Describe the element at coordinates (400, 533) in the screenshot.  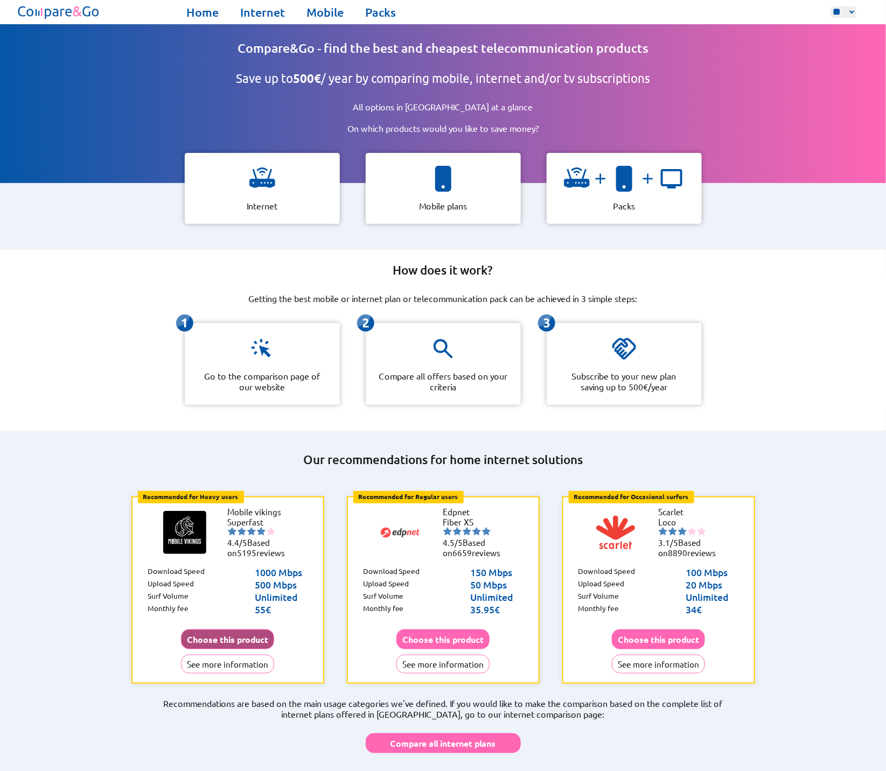
I see `img: Logo of Edpnet` at that location.